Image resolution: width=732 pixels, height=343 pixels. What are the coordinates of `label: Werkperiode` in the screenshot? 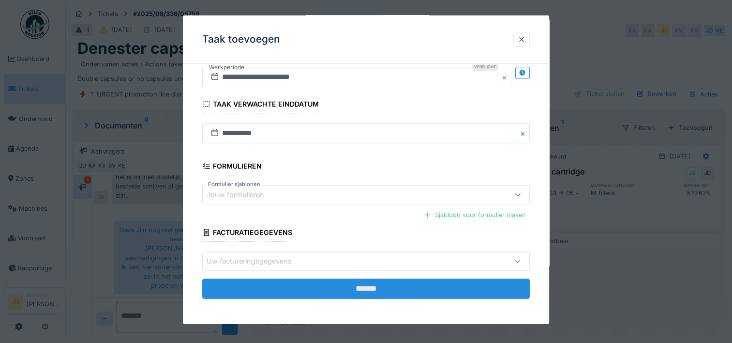 It's located at (226, 67).